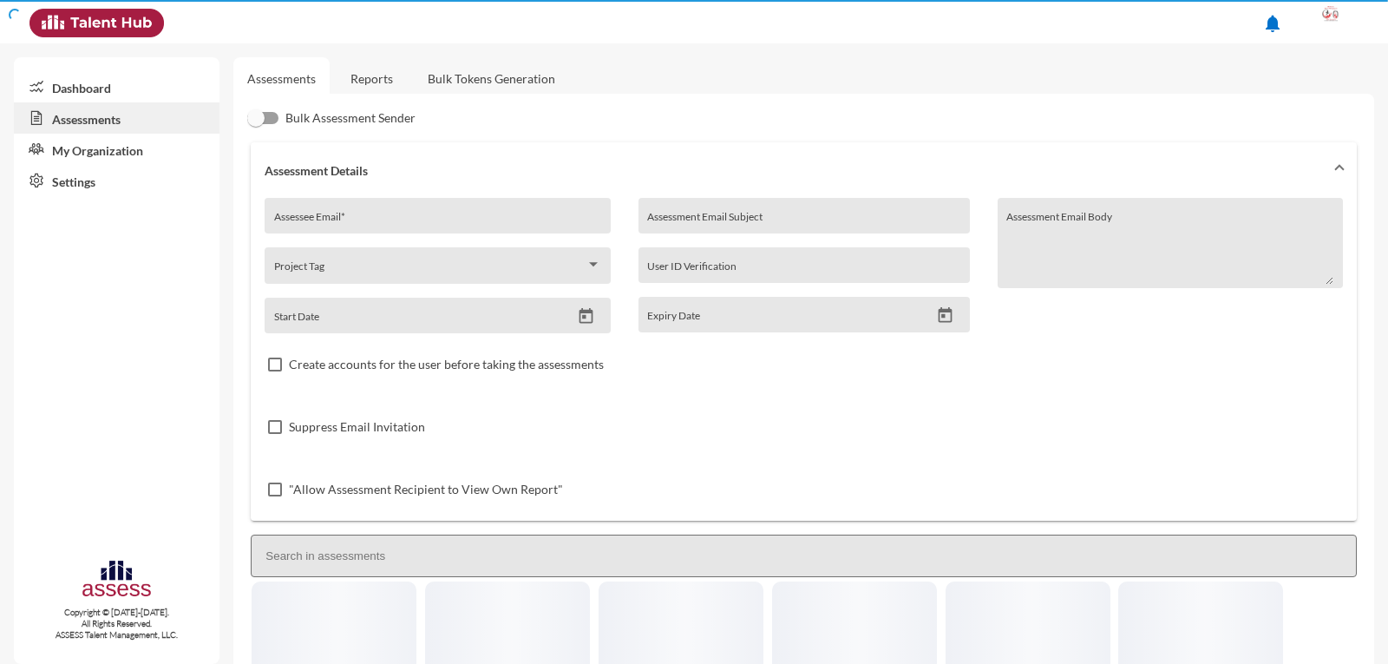  Describe the element at coordinates (116, 149) in the screenshot. I see `a: My Organization` at that location.